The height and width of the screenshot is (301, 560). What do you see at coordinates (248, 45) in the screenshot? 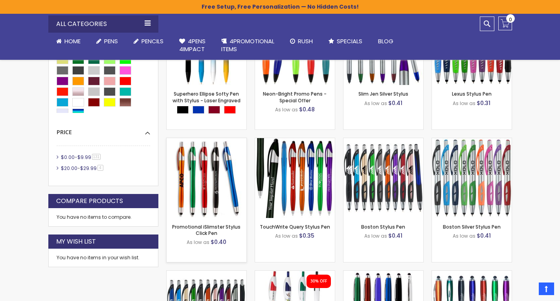
I see `span: 4PROMOTIONAL ITEMS` at bounding box center [248, 45].